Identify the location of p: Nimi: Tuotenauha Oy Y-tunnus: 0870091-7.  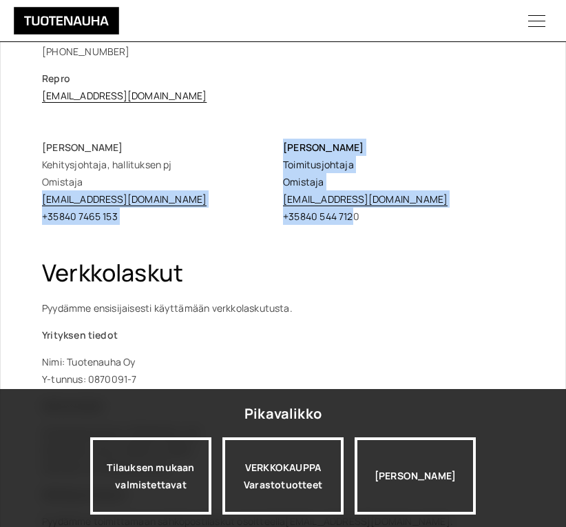
(283, 370).